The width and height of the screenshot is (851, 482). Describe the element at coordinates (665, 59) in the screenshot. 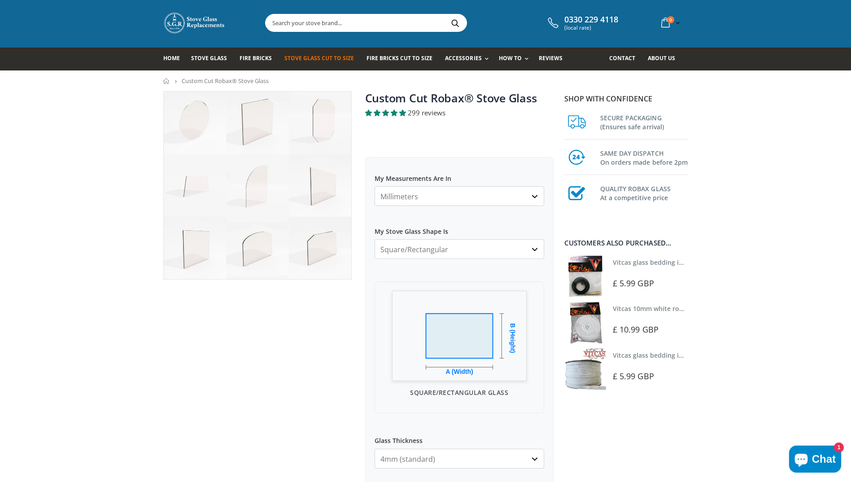

I see `a: About us` at that location.